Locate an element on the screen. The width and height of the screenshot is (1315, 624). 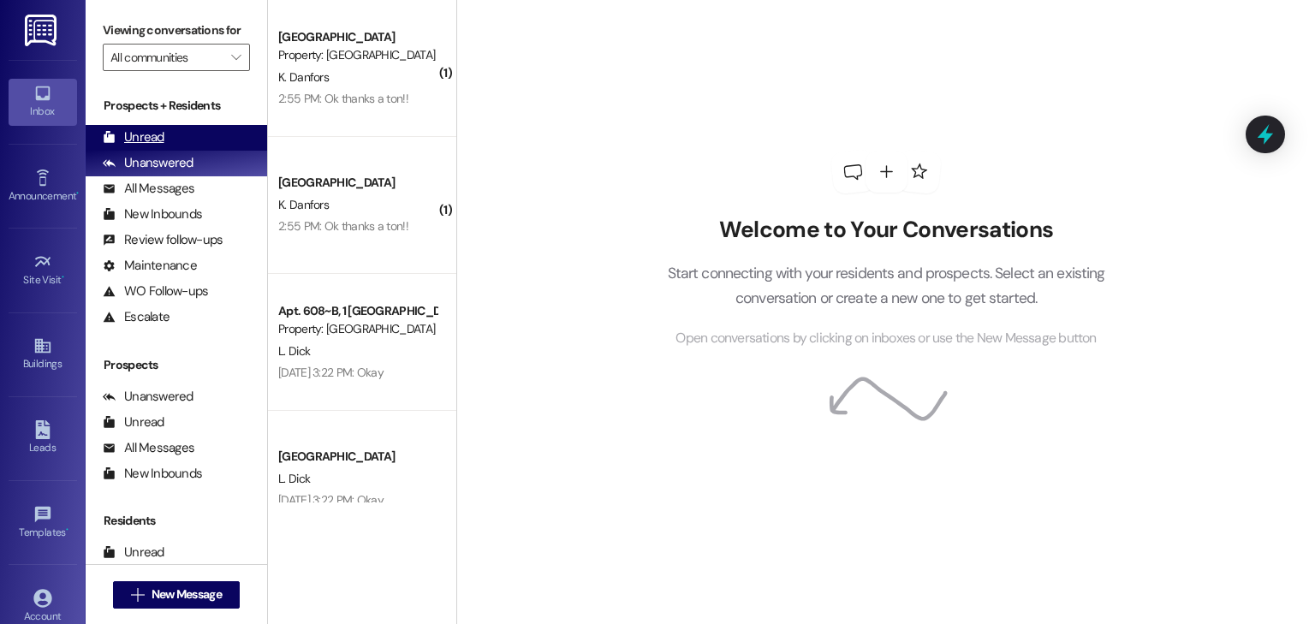
div: Prospects is located at coordinates (176, 365).